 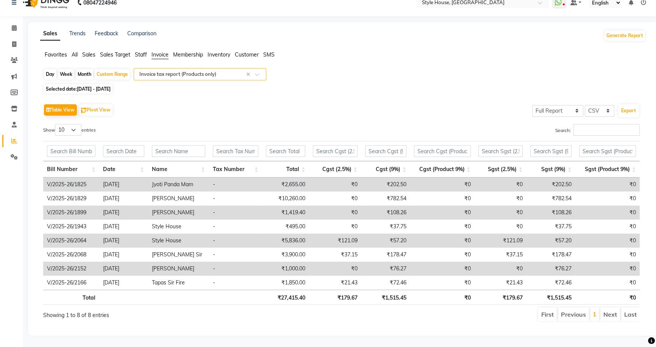 What do you see at coordinates (500, 151) in the screenshot?
I see `input: Search Sgst (2.5%)` at bounding box center [500, 151].